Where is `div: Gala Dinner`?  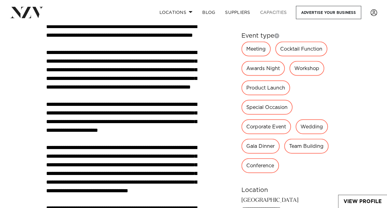
div: Gala Dinner is located at coordinates (261, 146).